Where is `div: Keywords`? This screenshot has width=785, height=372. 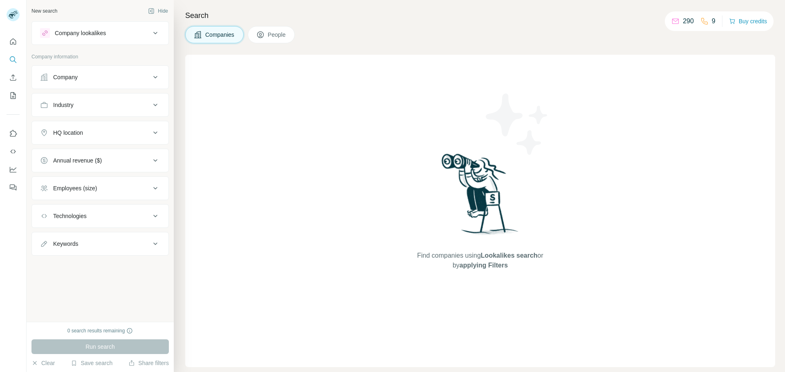 div: Keywords is located at coordinates (65, 244).